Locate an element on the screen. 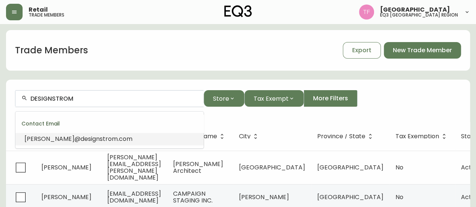 The width and height of the screenshot is (476, 207). button: Tax Exempt is located at coordinates (274, 99).